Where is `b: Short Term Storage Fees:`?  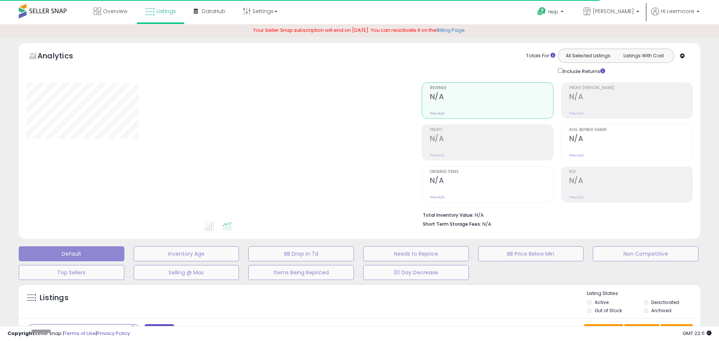 b: Short Term Storage Fees: is located at coordinates (452, 224).